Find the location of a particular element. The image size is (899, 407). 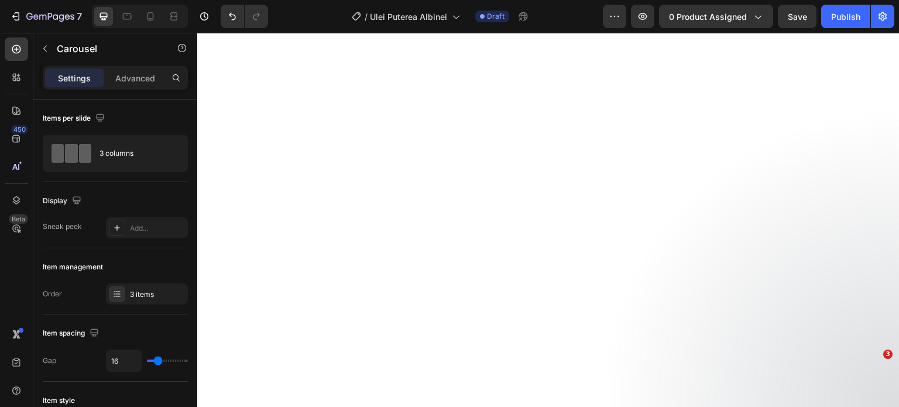

button: 7 is located at coordinates (46, 16).